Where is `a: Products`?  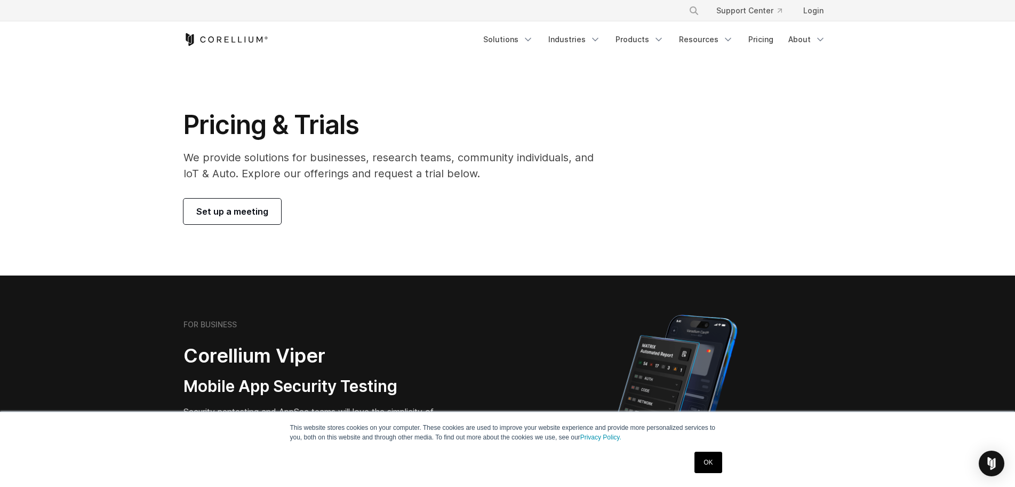
a: Products is located at coordinates (640, 39).